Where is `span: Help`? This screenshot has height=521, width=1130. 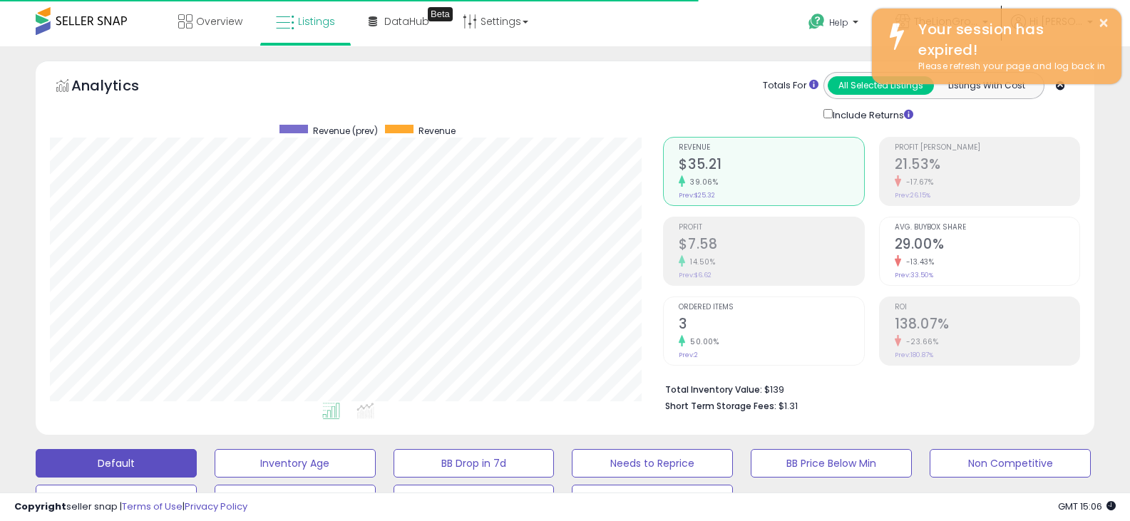
span: Help is located at coordinates (838, 22).